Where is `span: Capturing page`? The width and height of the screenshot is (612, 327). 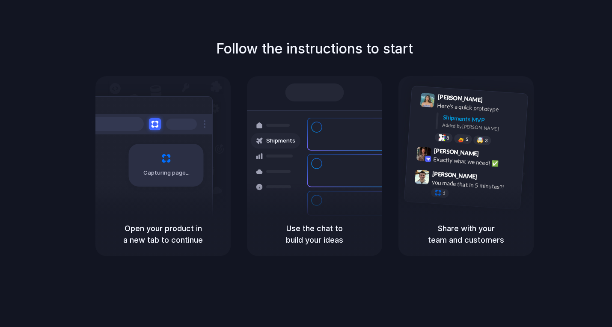
span: Capturing page is located at coordinates (167, 173).